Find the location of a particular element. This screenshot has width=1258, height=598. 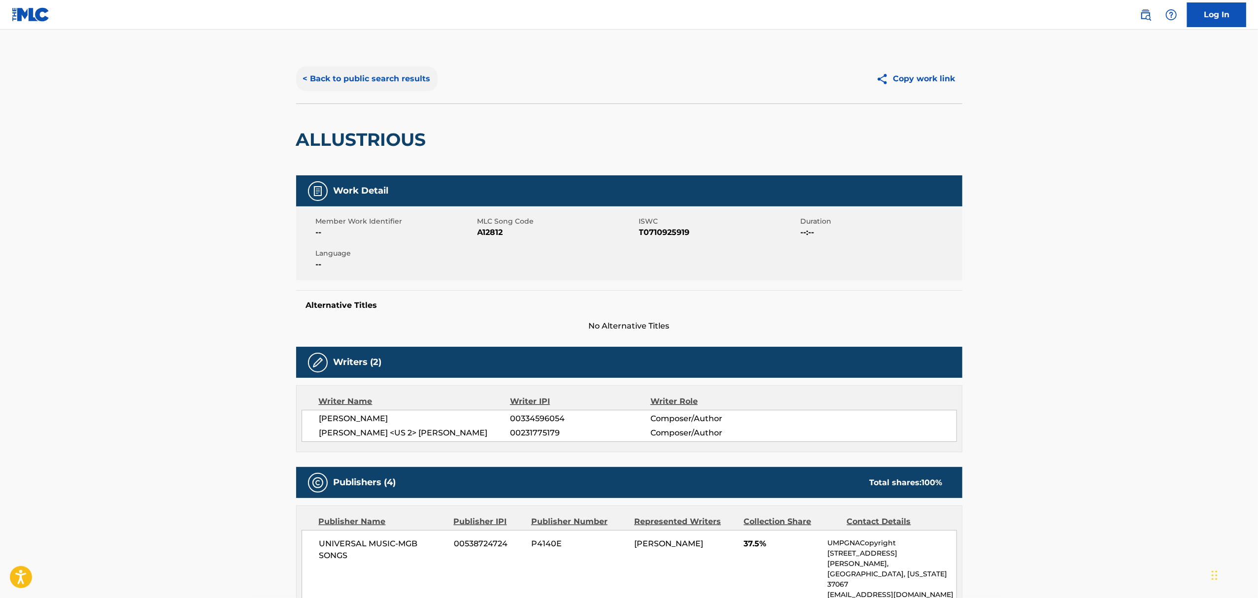

span: Language is located at coordinates (395, 253).